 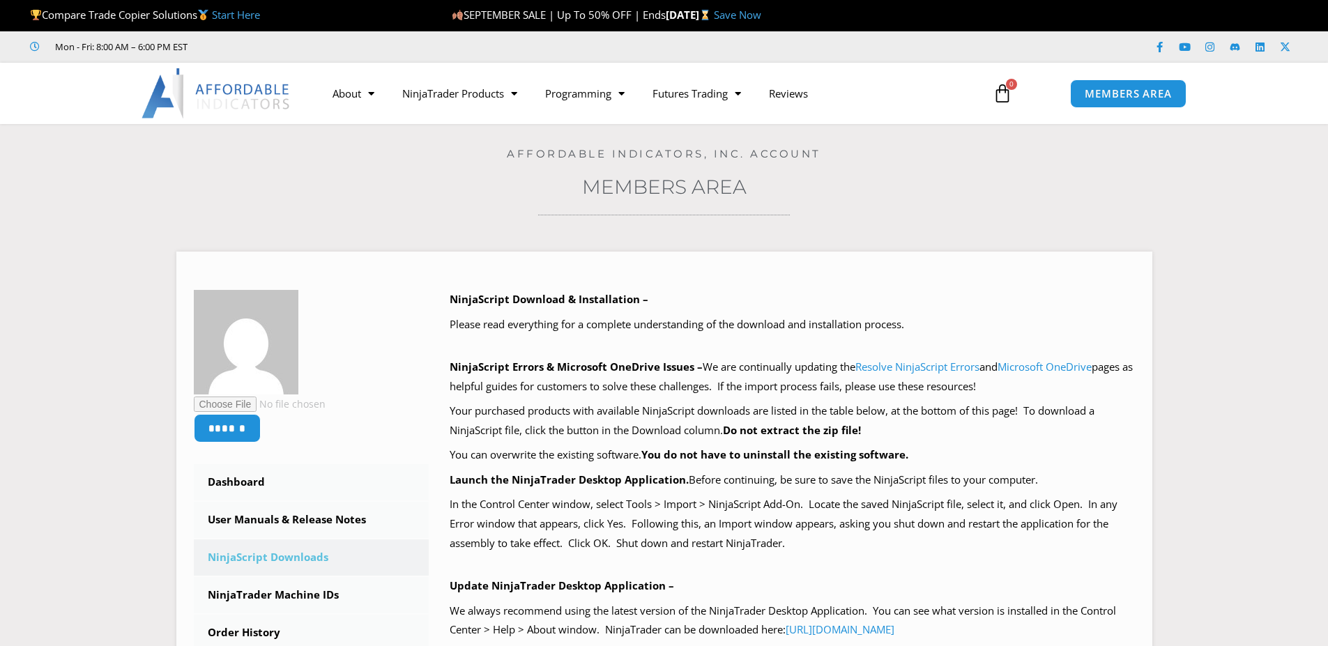 I want to click on a: Reviews, so click(x=789, y=93).